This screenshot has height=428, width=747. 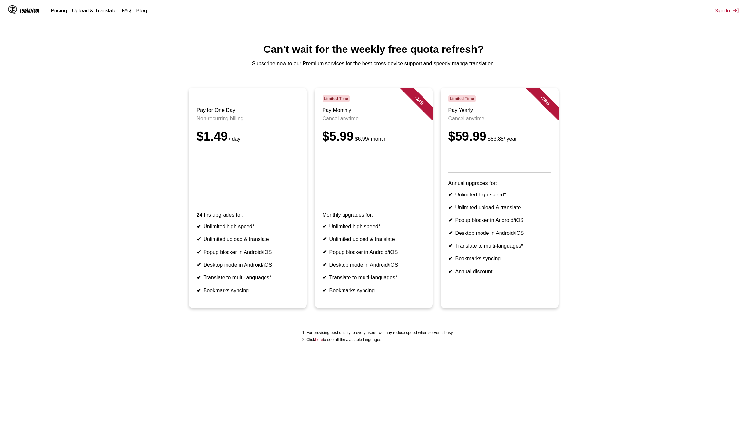 What do you see at coordinates (499, 136) in the screenshot?
I see `div: $59.99` at bounding box center [499, 136].